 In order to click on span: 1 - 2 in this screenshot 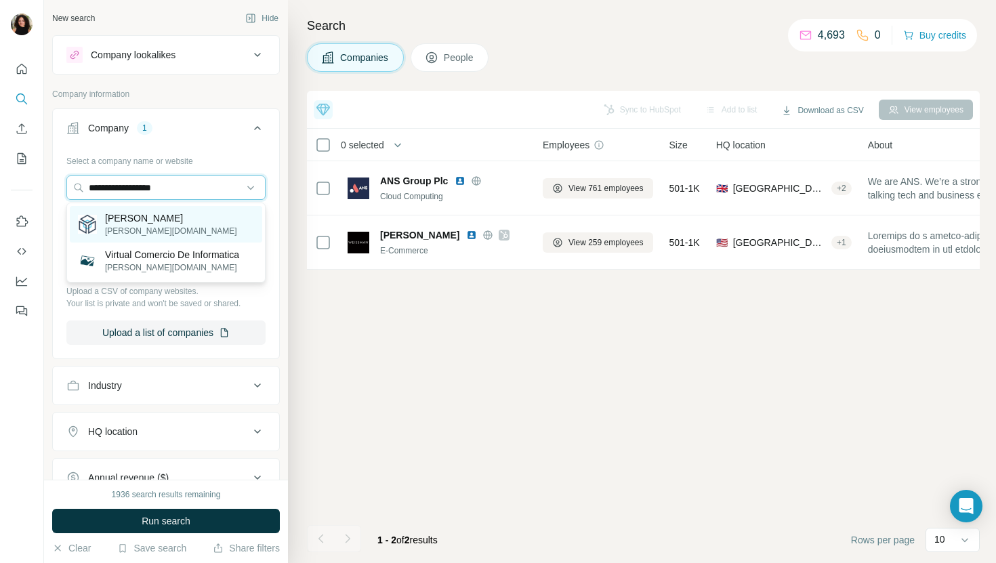, I will do `click(387, 540)`.